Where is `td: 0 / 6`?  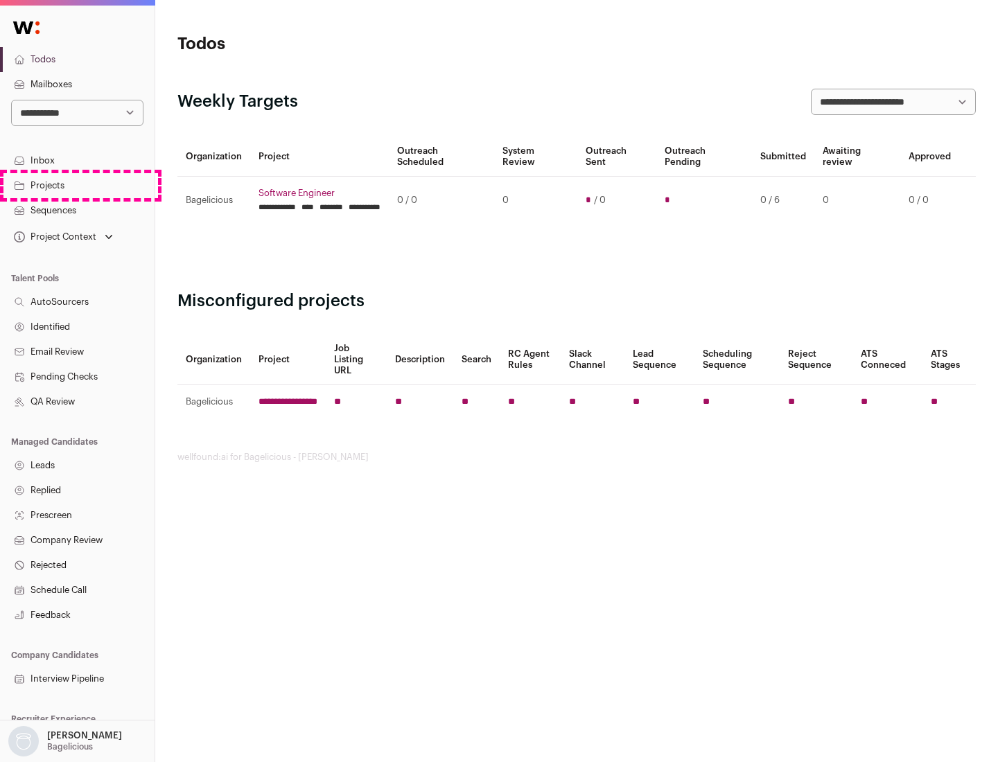 td: 0 / 6 is located at coordinates (783, 200).